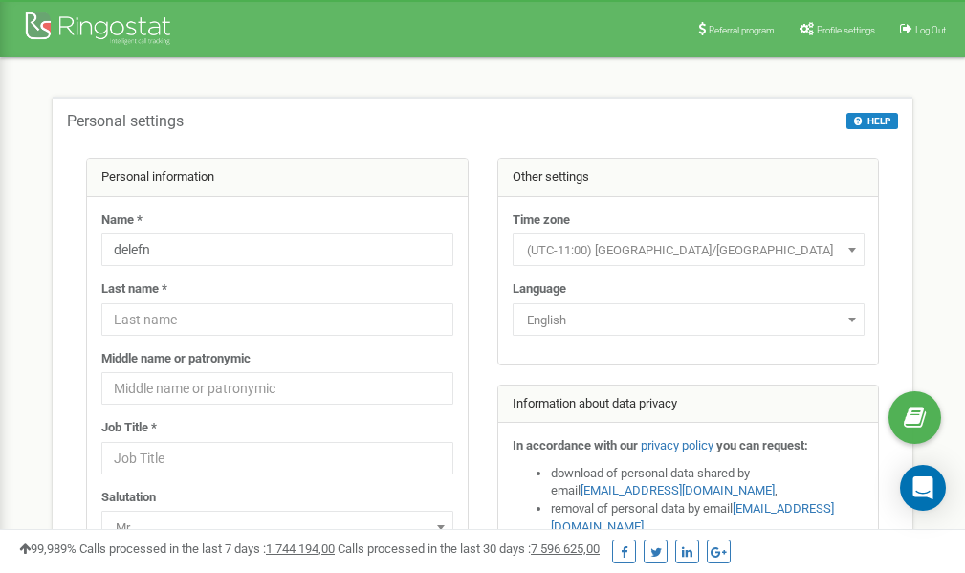 The width and height of the screenshot is (965, 573). Describe the element at coordinates (48, 548) in the screenshot. I see `span: 99,989%` at that location.